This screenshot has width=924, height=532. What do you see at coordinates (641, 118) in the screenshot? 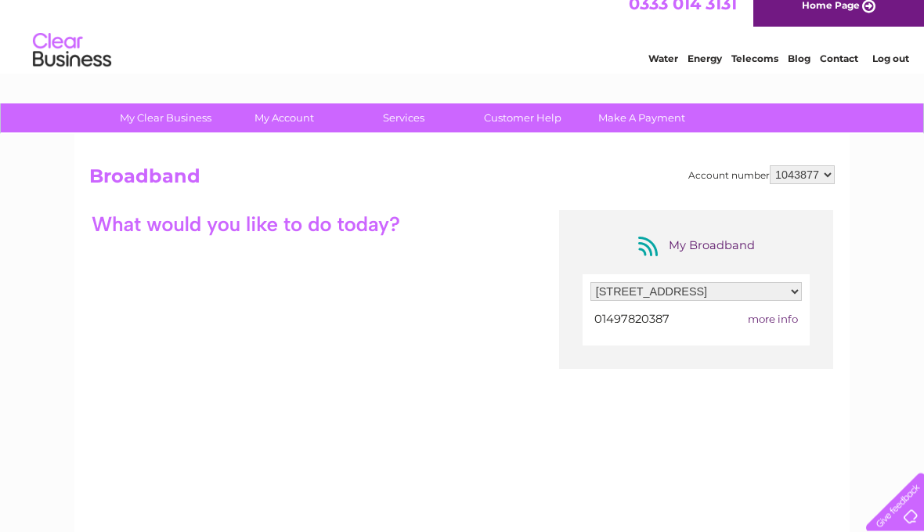
I see `a: Make A Payment` at bounding box center [641, 118].